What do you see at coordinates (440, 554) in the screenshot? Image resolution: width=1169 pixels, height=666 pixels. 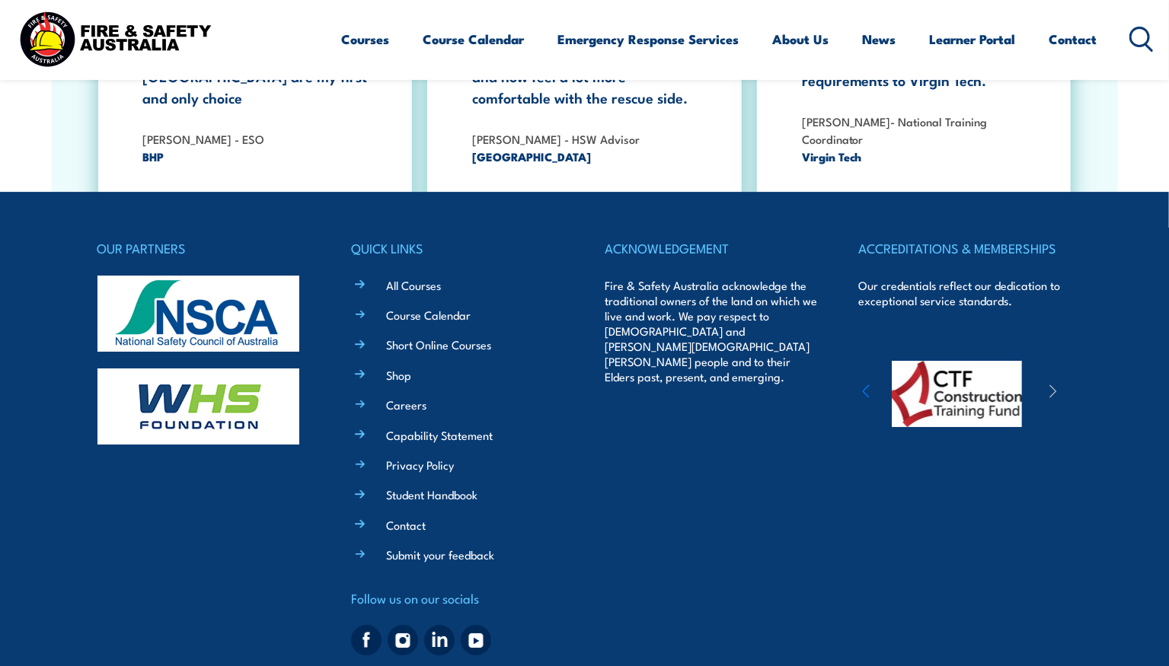 I see `a: Submit your feedback` at bounding box center [440, 554].